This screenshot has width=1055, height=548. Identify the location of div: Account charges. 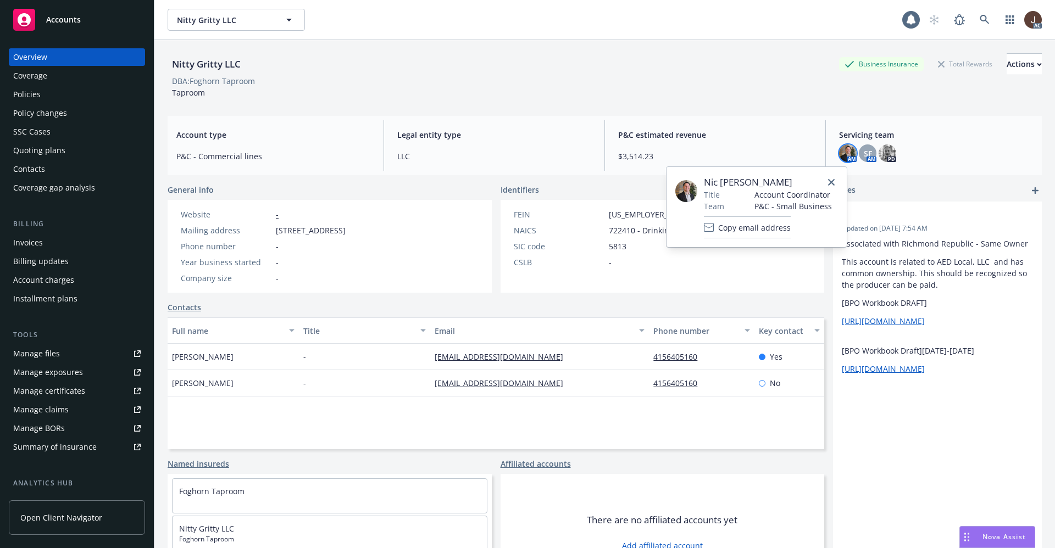
(43, 280).